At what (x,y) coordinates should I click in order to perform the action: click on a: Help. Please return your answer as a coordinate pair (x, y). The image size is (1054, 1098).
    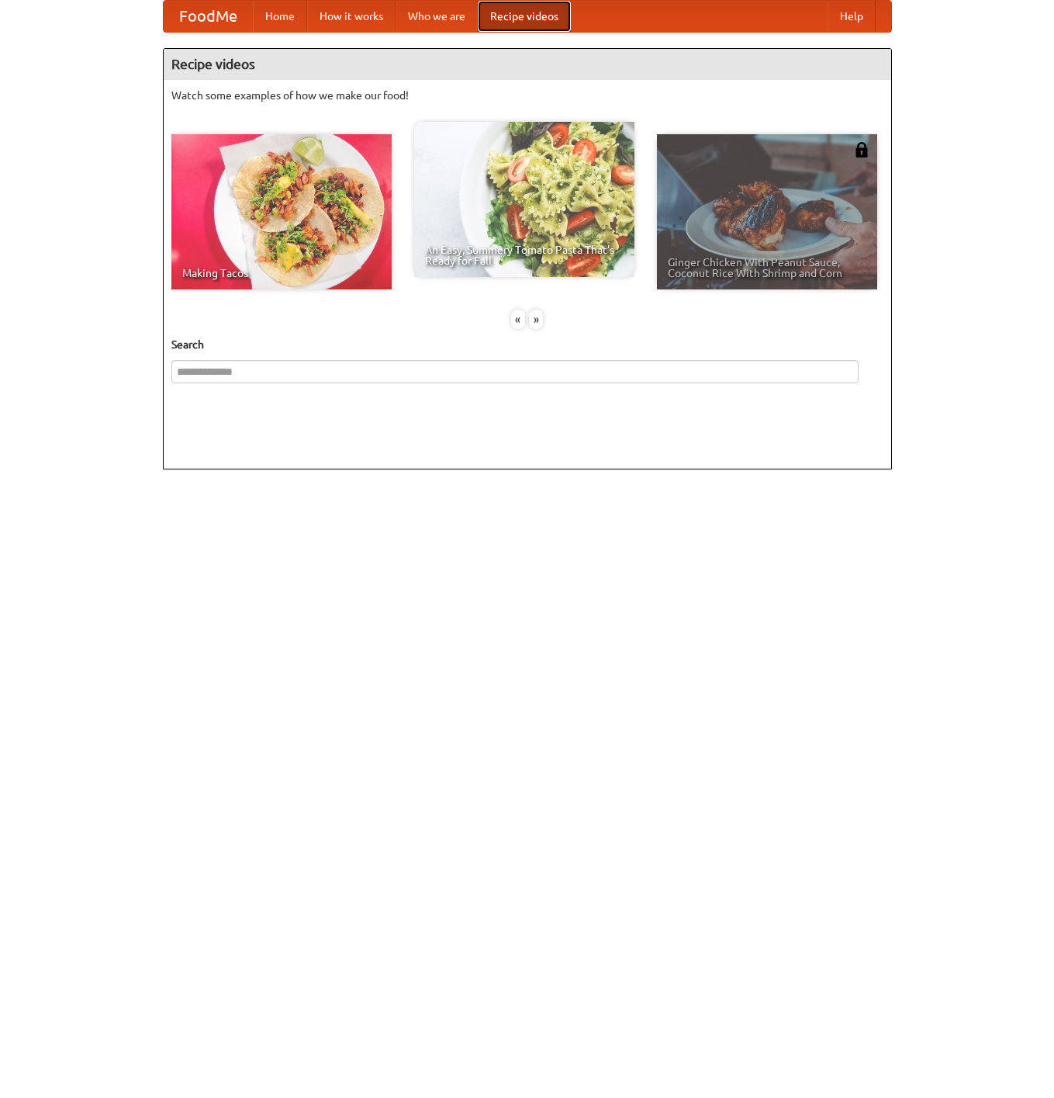
    Looking at the image, I should click on (852, 16).